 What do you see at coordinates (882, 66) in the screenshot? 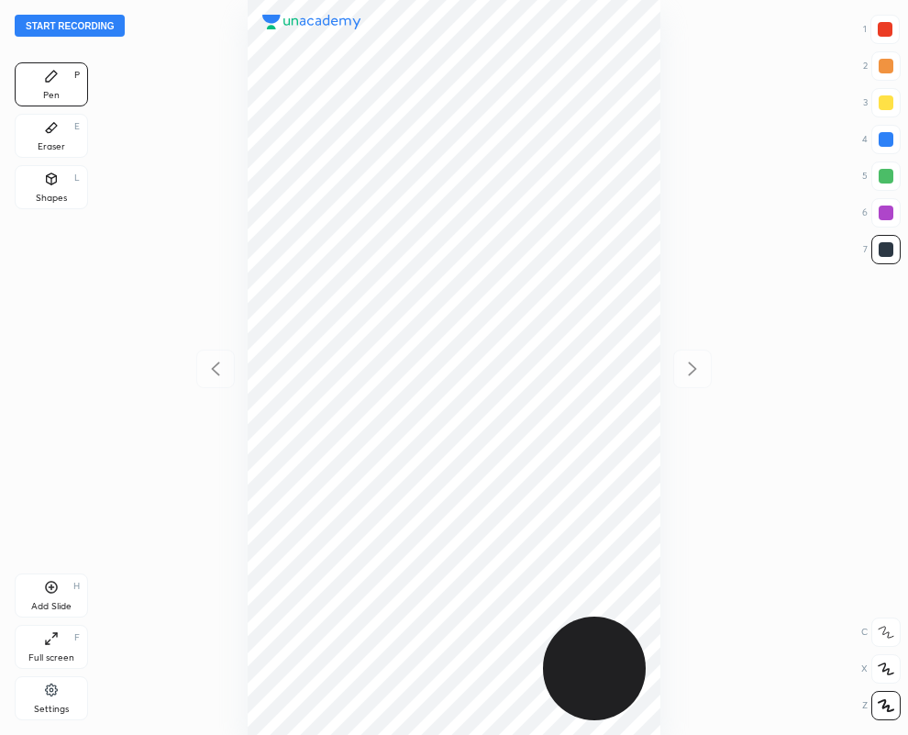
I see `div: 2` at bounding box center [882, 66].